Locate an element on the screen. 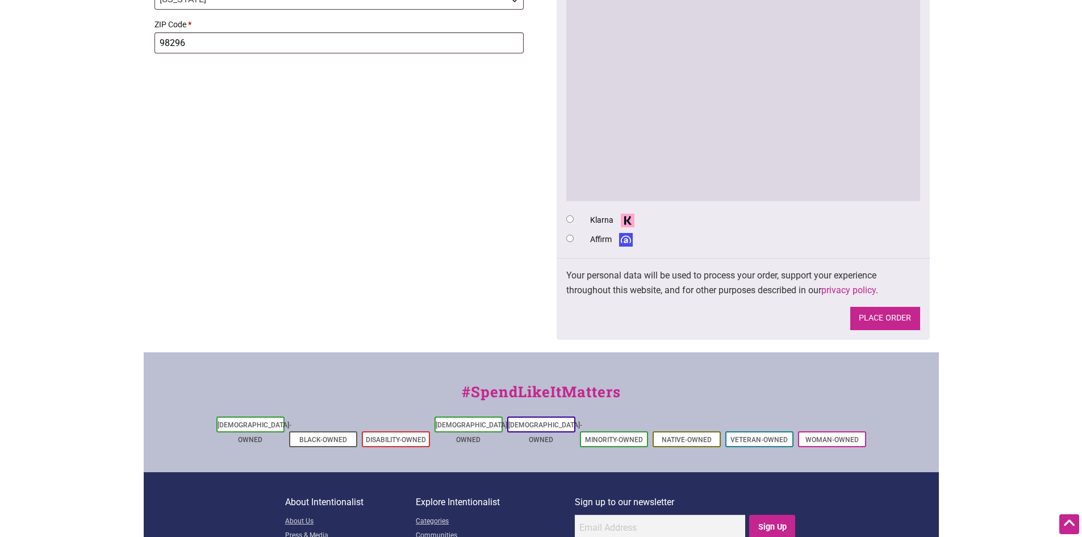 This screenshot has width=1082, height=537. button: Place order is located at coordinates (885, 318).